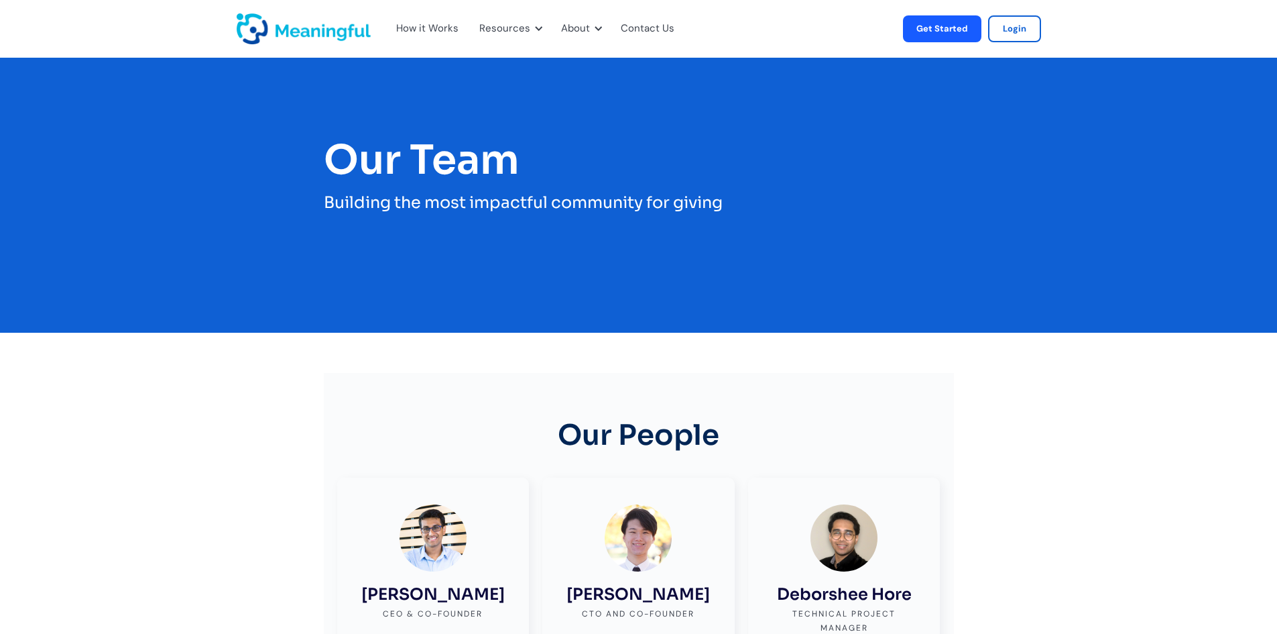 The height and width of the screenshot is (634, 1277). Describe the element at coordinates (844, 594) in the screenshot. I see `h3: Deborshee Hore` at that location.